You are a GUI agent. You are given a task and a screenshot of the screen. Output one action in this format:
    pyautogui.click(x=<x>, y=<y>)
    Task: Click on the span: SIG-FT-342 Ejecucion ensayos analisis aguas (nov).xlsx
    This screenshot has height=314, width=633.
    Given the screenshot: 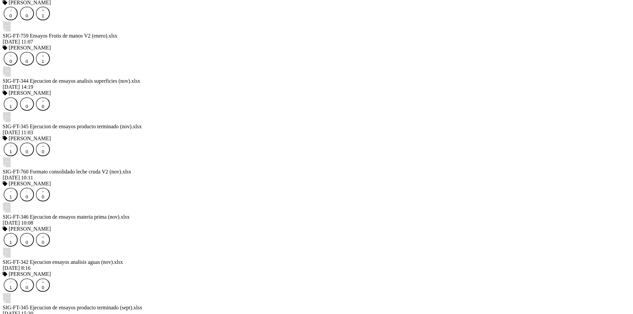 What is the action you would take?
    pyautogui.click(x=63, y=262)
    